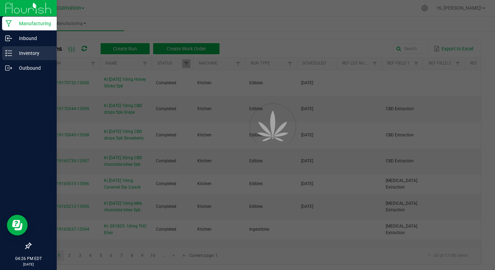 This screenshot has width=495, height=270. What do you see at coordinates (33, 53) in the screenshot?
I see `p: Inventory` at bounding box center [33, 53].